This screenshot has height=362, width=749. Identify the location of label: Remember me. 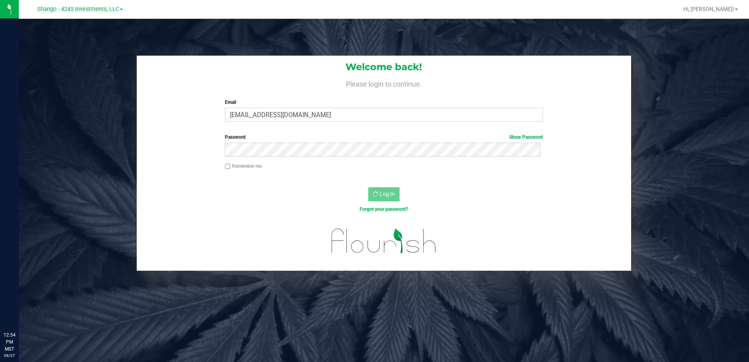
(243, 166).